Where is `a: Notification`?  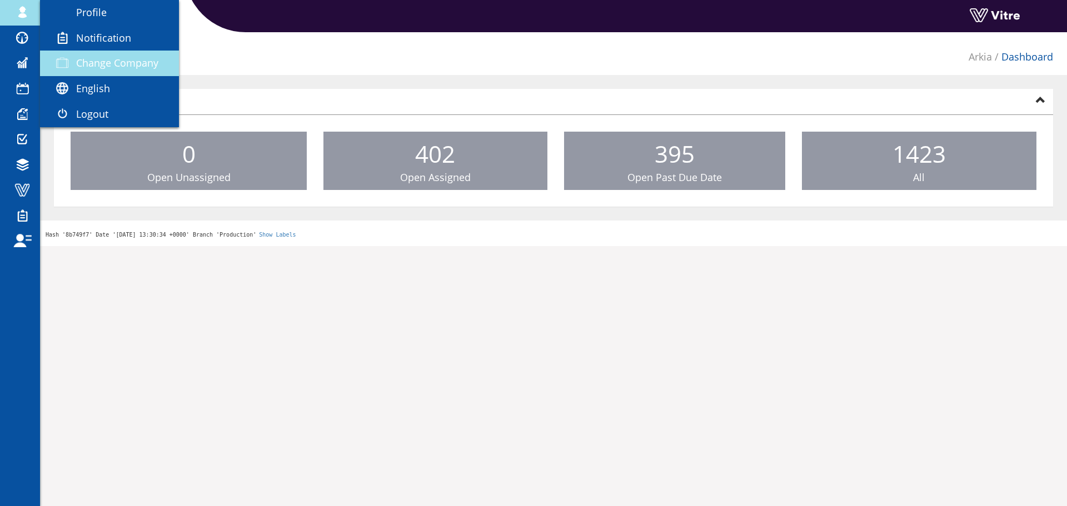 a: Notification is located at coordinates (109, 38).